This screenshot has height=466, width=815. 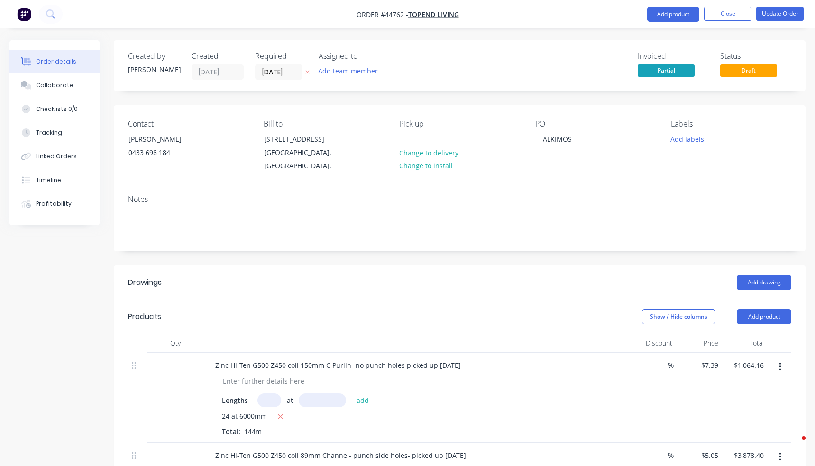 What do you see at coordinates (168, 153) in the screenshot?
I see `div: 0433 698 184` at bounding box center [168, 153].